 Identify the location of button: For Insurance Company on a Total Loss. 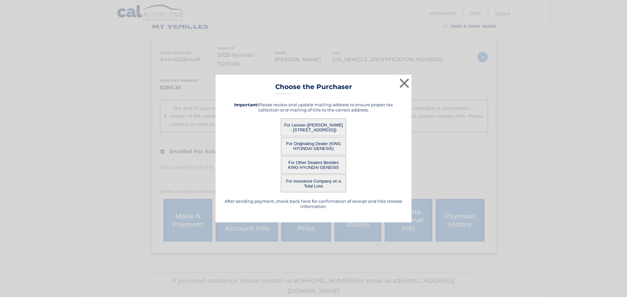
(313, 183).